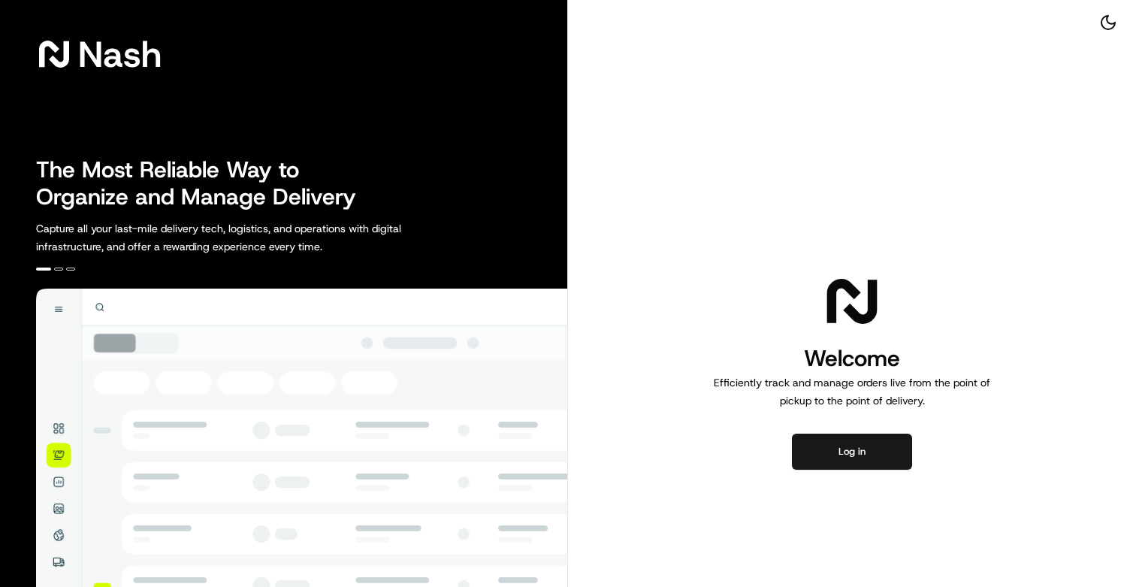 The image size is (1136, 587). What do you see at coordinates (204, 183) in the screenshot?
I see `h2: The Most Reliable Way to Organize and Manage Delivery` at bounding box center [204, 183].